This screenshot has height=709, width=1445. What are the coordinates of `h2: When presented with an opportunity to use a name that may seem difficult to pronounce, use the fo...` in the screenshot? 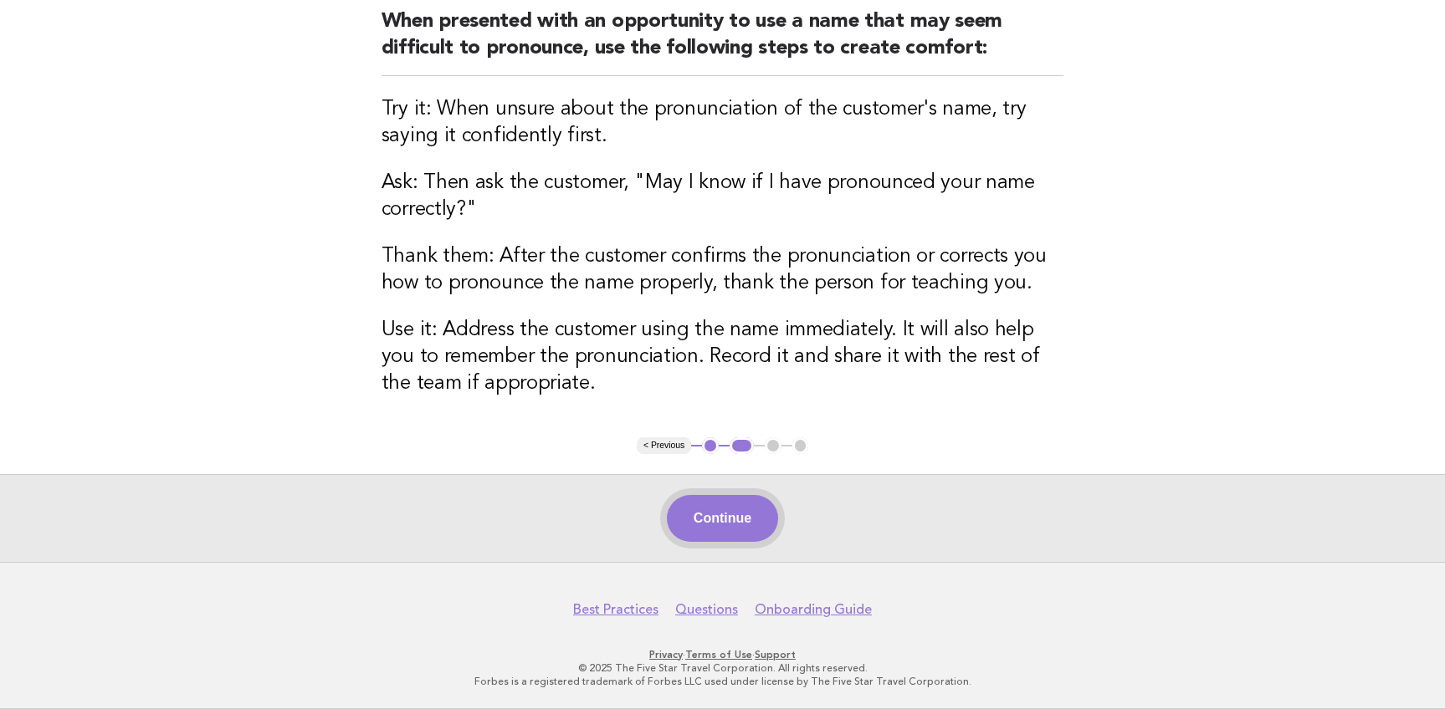 It's located at (723, 42).